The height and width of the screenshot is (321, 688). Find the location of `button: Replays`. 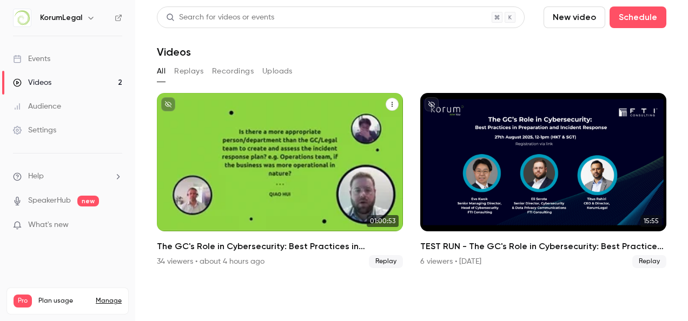

button: Replays is located at coordinates (189, 71).